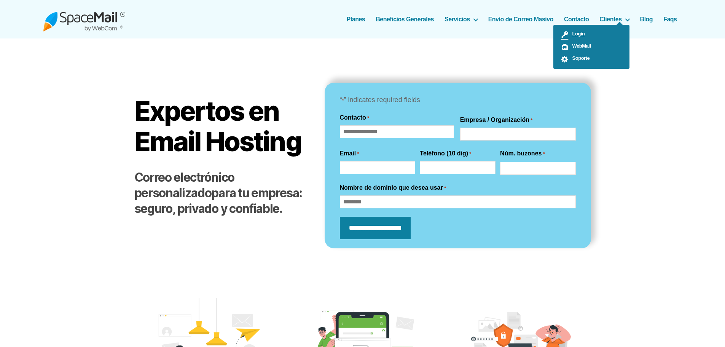  I want to click on span: WebMail, so click(580, 46).